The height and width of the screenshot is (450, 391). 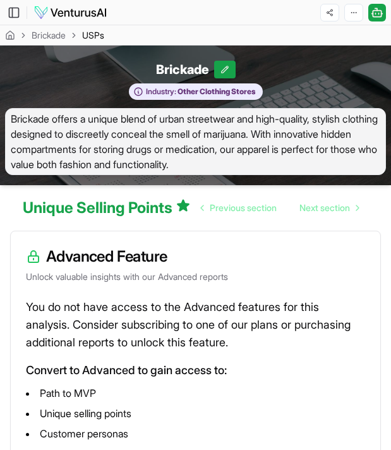 I want to click on span: Previous section, so click(x=243, y=208).